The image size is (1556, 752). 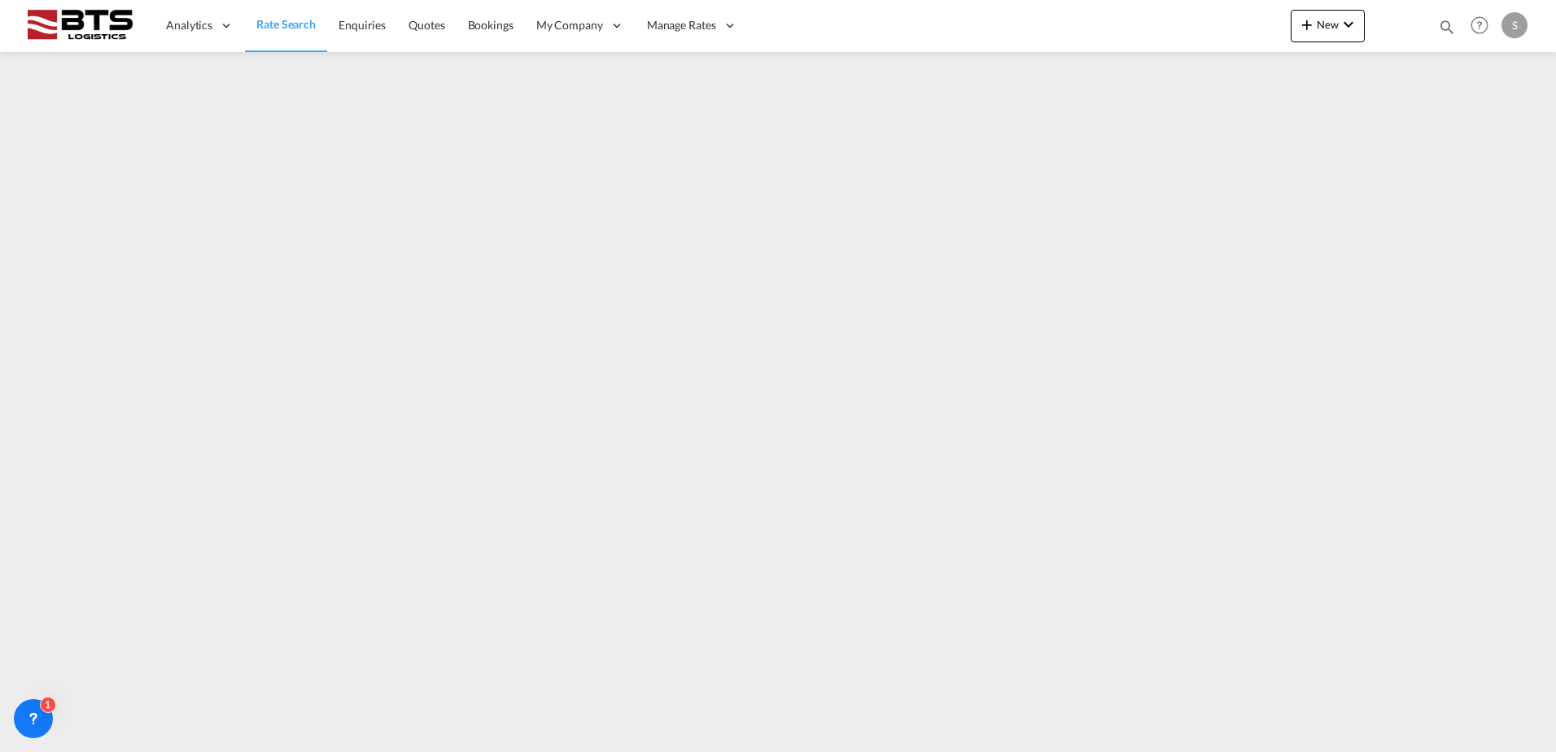 What do you see at coordinates (1447, 30) in the screenshot?
I see `div: icon-magnify` at bounding box center [1447, 30].